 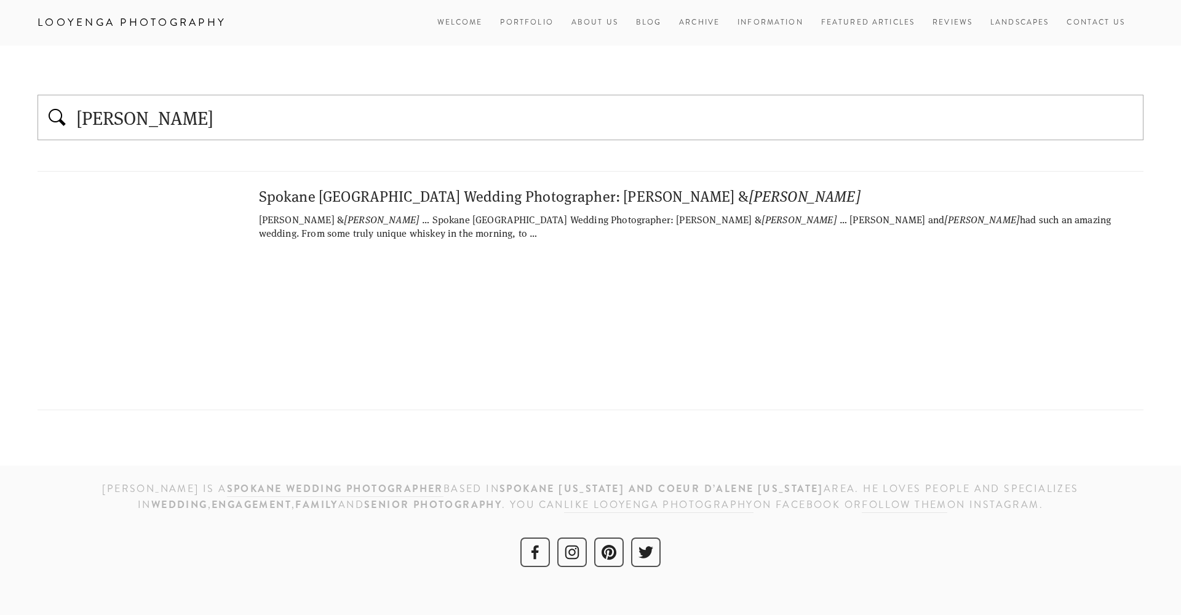 What do you see at coordinates (1020, 22) in the screenshot?
I see `a: Landscapes` at bounding box center [1020, 22].